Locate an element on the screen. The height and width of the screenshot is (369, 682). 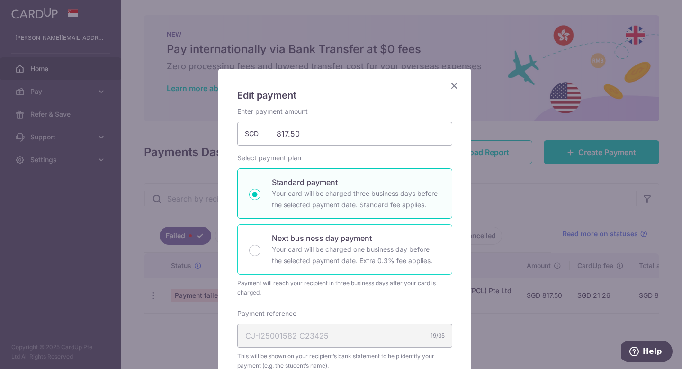
p: Next business day payment is located at coordinates (356, 238).